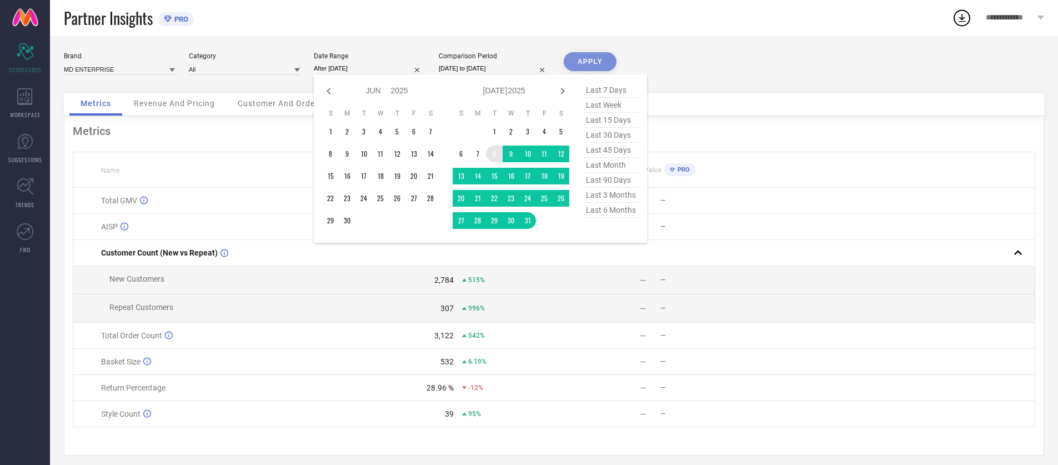 The image size is (1058, 465). What do you see at coordinates (430, 176) in the screenshot?
I see `td: Sat Jun 21 2025` at bounding box center [430, 176].